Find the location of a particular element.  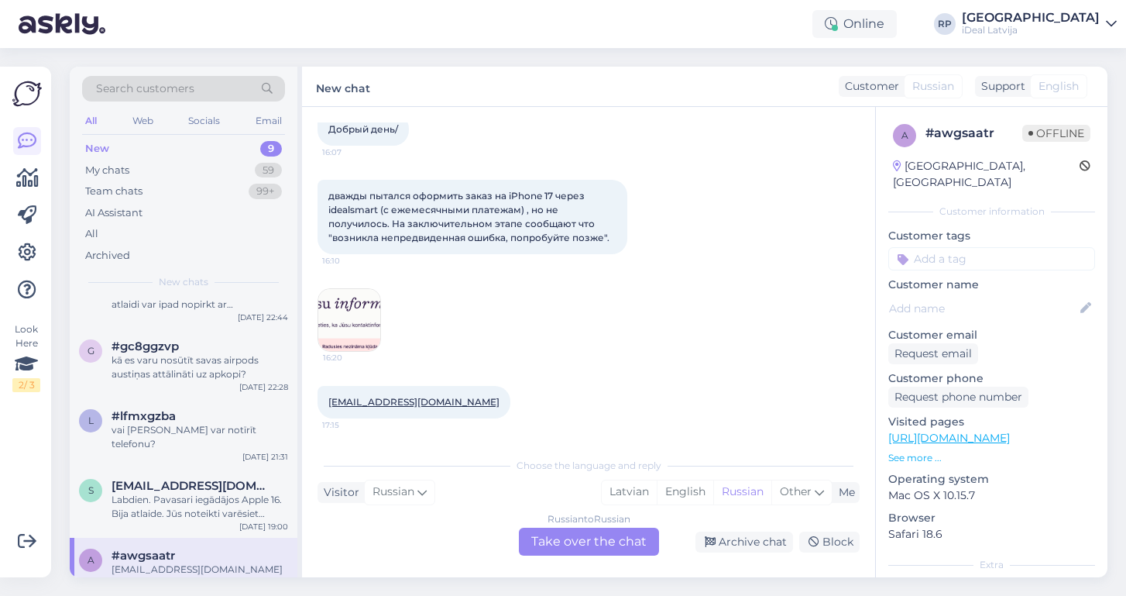

div: Archive chat is located at coordinates (745, 542).